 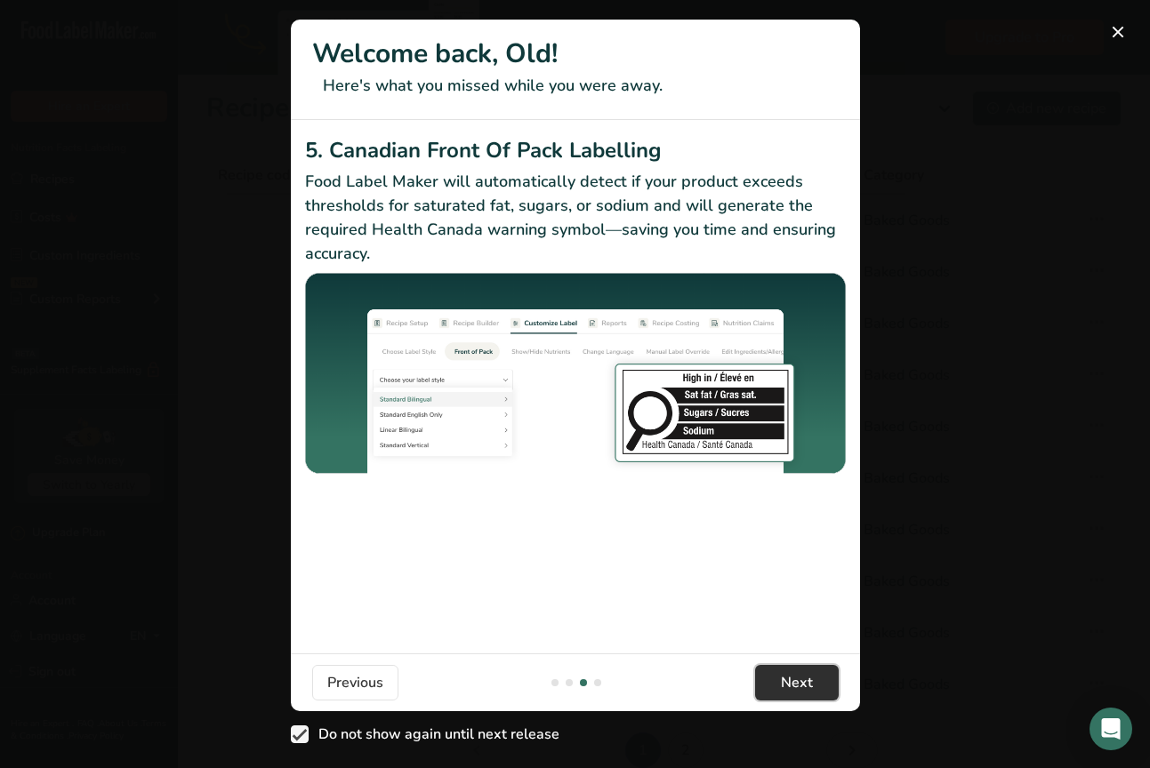 What do you see at coordinates (355, 683) in the screenshot?
I see `button: Previous` at bounding box center [355, 683].